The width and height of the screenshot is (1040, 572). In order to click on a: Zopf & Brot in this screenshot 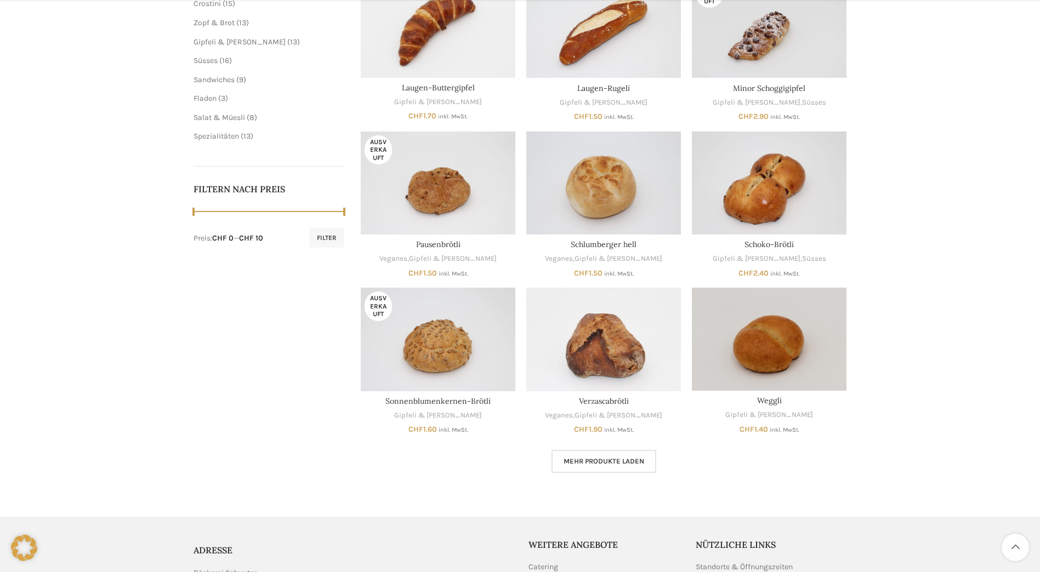, I will do `click(214, 22)`.